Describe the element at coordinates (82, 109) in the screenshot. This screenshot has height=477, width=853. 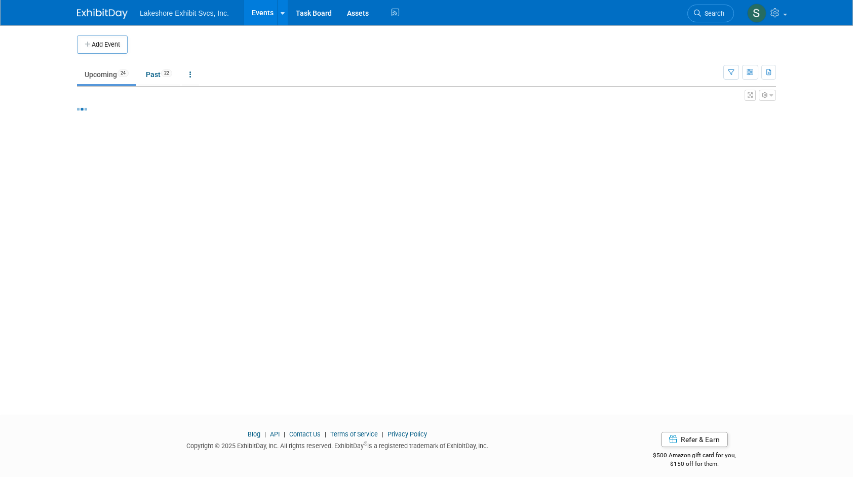
I see `img: loading...` at that location.